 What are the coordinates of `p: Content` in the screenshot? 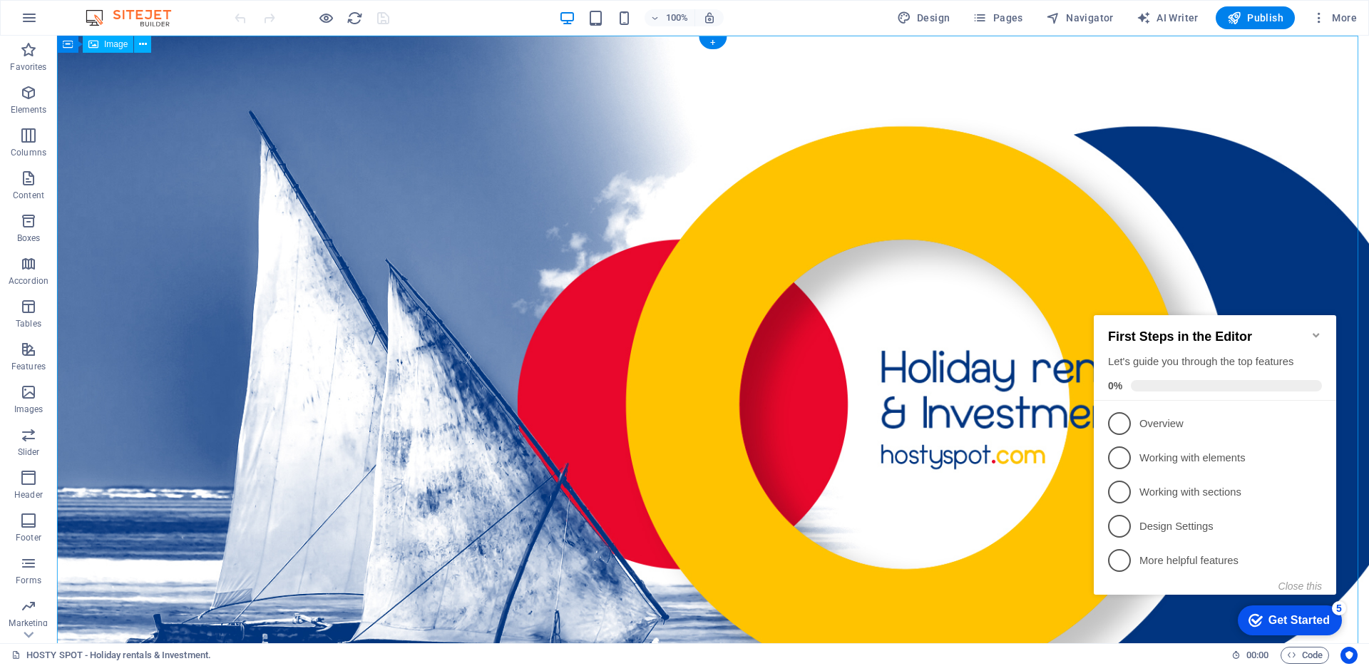 It's located at (29, 195).